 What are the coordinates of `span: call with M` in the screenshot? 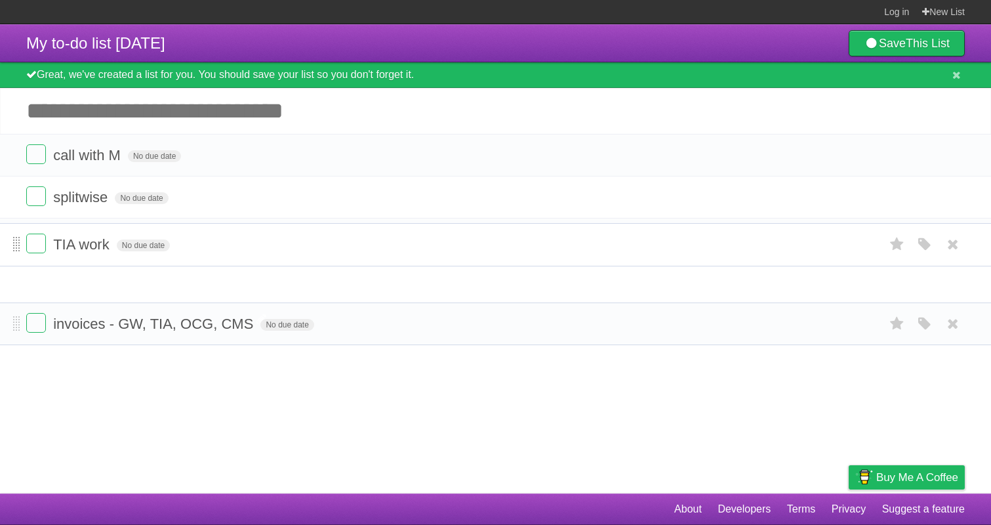 It's located at (89, 155).